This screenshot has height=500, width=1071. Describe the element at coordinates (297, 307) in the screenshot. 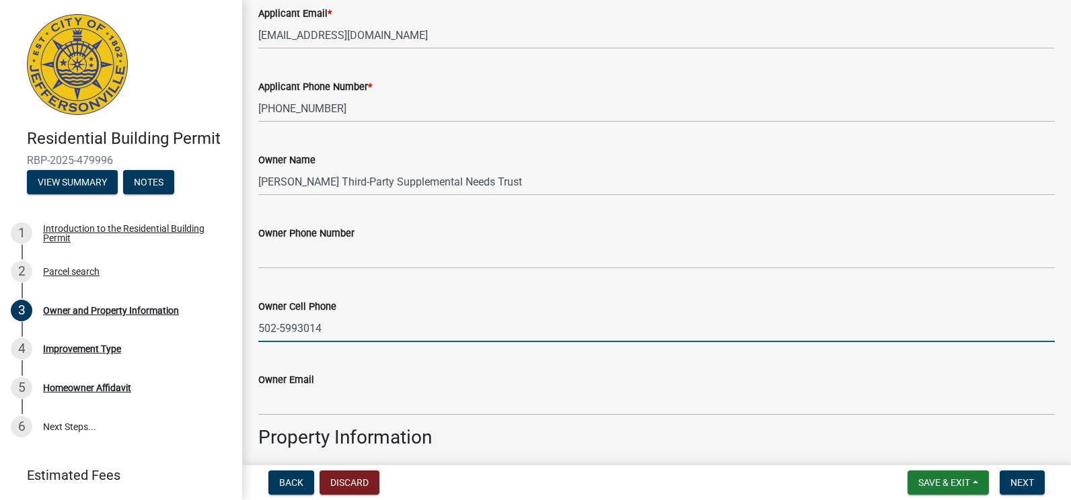

I see `label: Owner Cell Phone` at that location.